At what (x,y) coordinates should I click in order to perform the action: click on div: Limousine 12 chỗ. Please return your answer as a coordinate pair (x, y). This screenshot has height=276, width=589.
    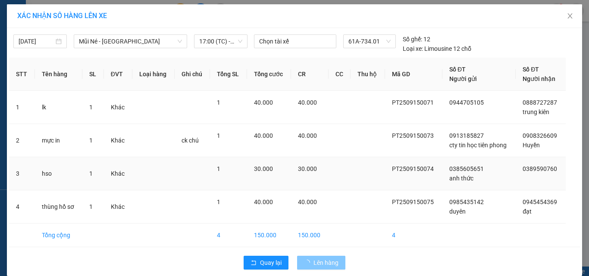
    Looking at the image, I should click on (437, 49).